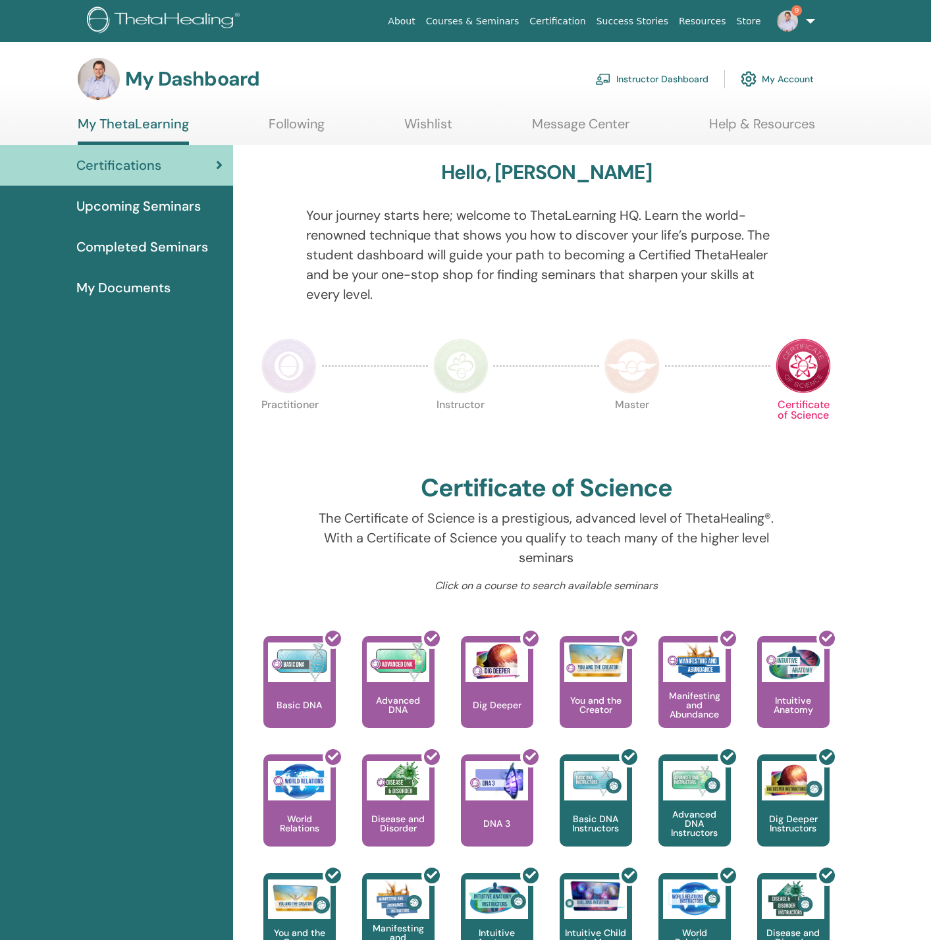 Image resolution: width=931 pixels, height=940 pixels. Describe the element at coordinates (632, 427) in the screenshot. I see `p: Master` at that location.